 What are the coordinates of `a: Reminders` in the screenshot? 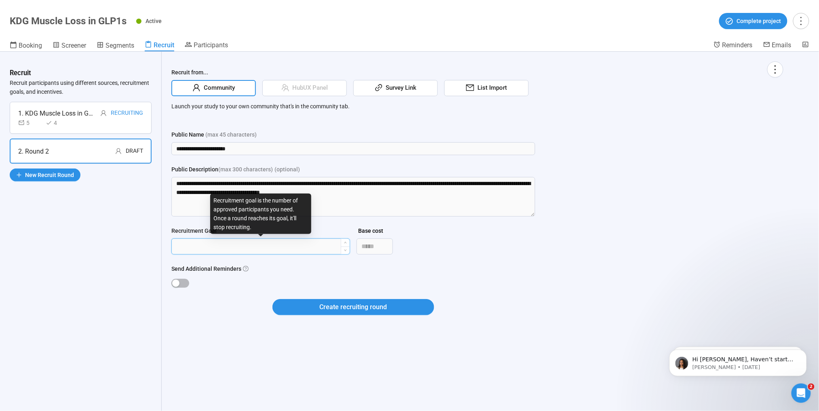 It's located at (733, 46).